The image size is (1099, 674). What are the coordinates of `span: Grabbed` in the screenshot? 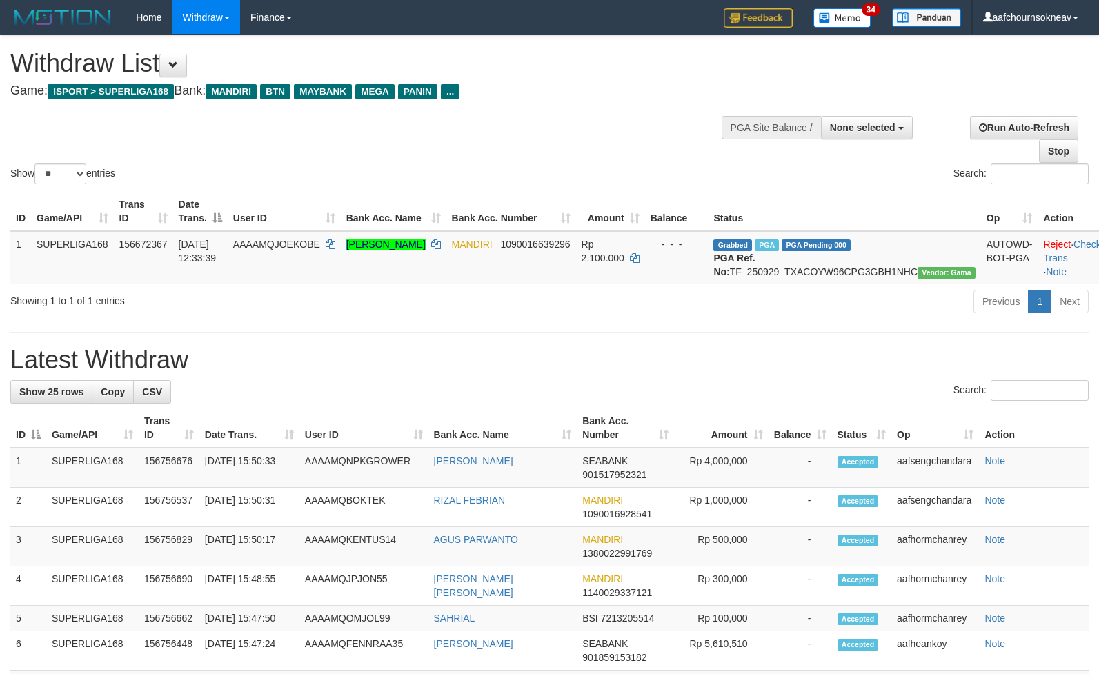 It's located at (732, 245).